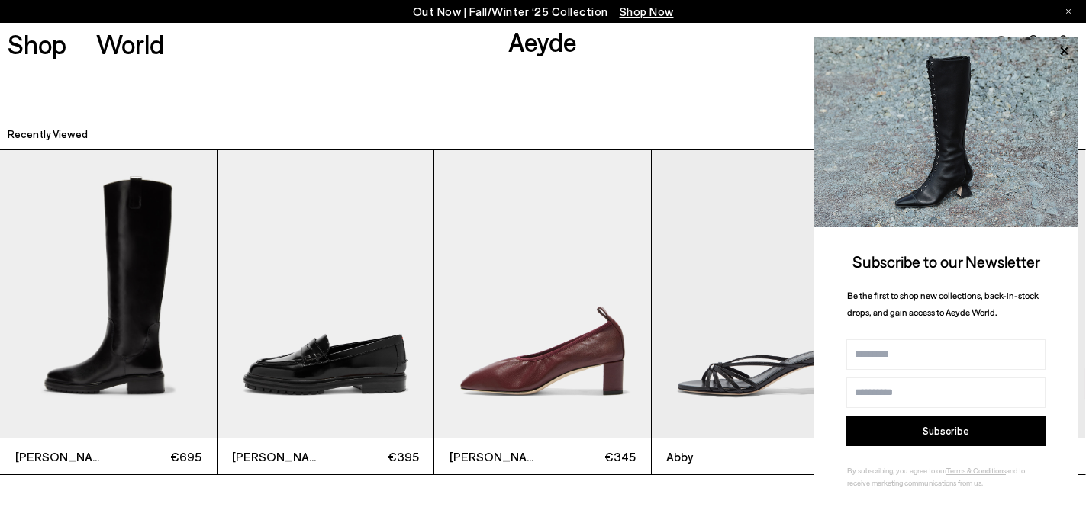 The width and height of the screenshot is (1086, 520). I want to click on a: World, so click(130, 43).